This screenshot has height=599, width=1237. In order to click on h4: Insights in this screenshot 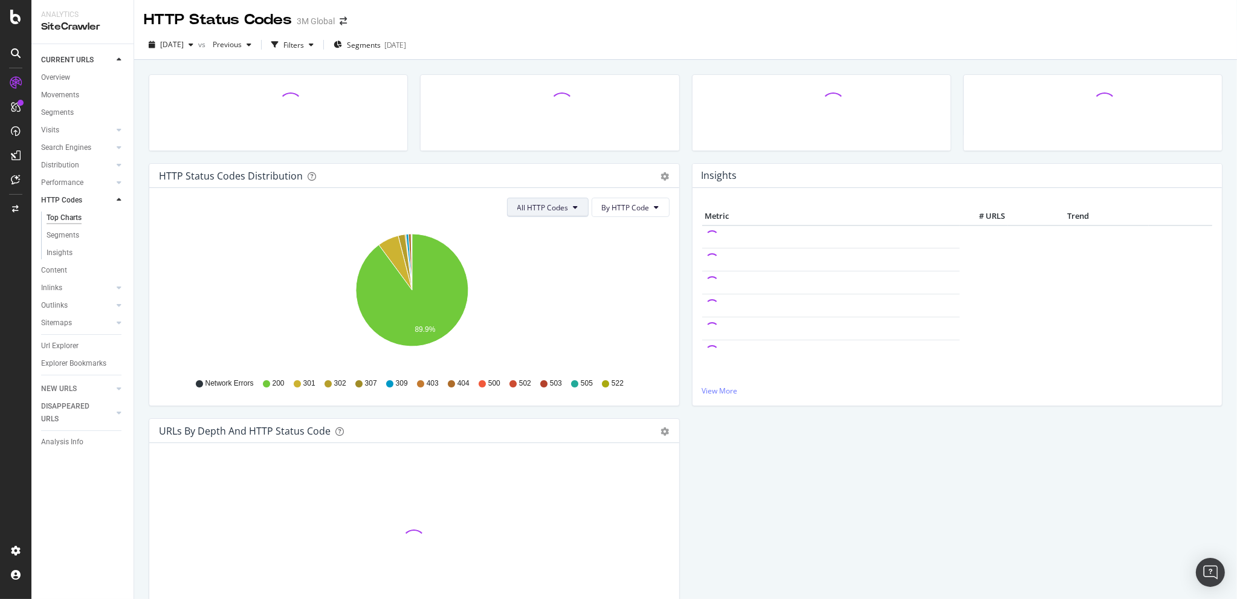, I will do `click(719, 175)`.